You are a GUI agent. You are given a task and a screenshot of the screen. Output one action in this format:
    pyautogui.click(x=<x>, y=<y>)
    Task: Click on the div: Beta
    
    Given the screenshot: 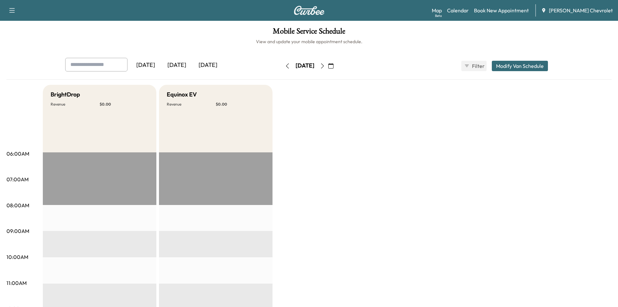 What is the action you would take?
    pyautogui.click(x=439, y=16)
    